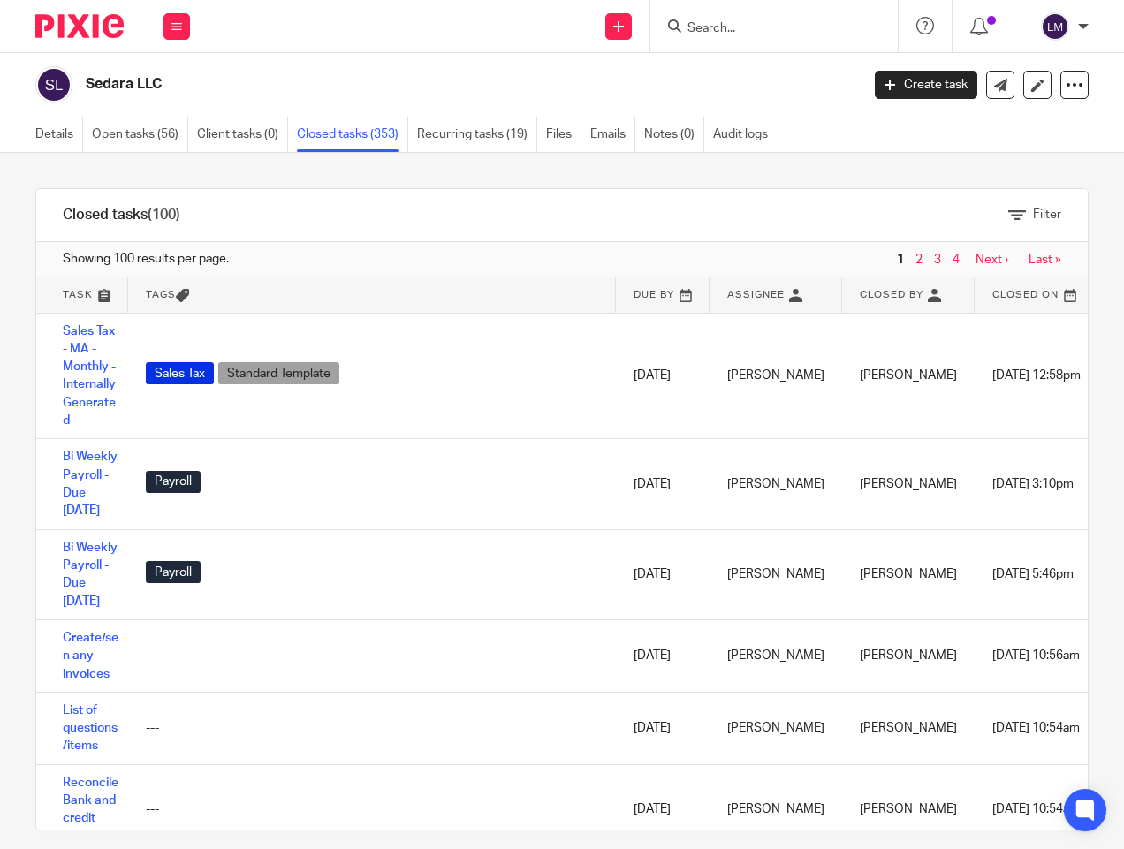  I want to click on a: Audit logs, so click(745, 134).